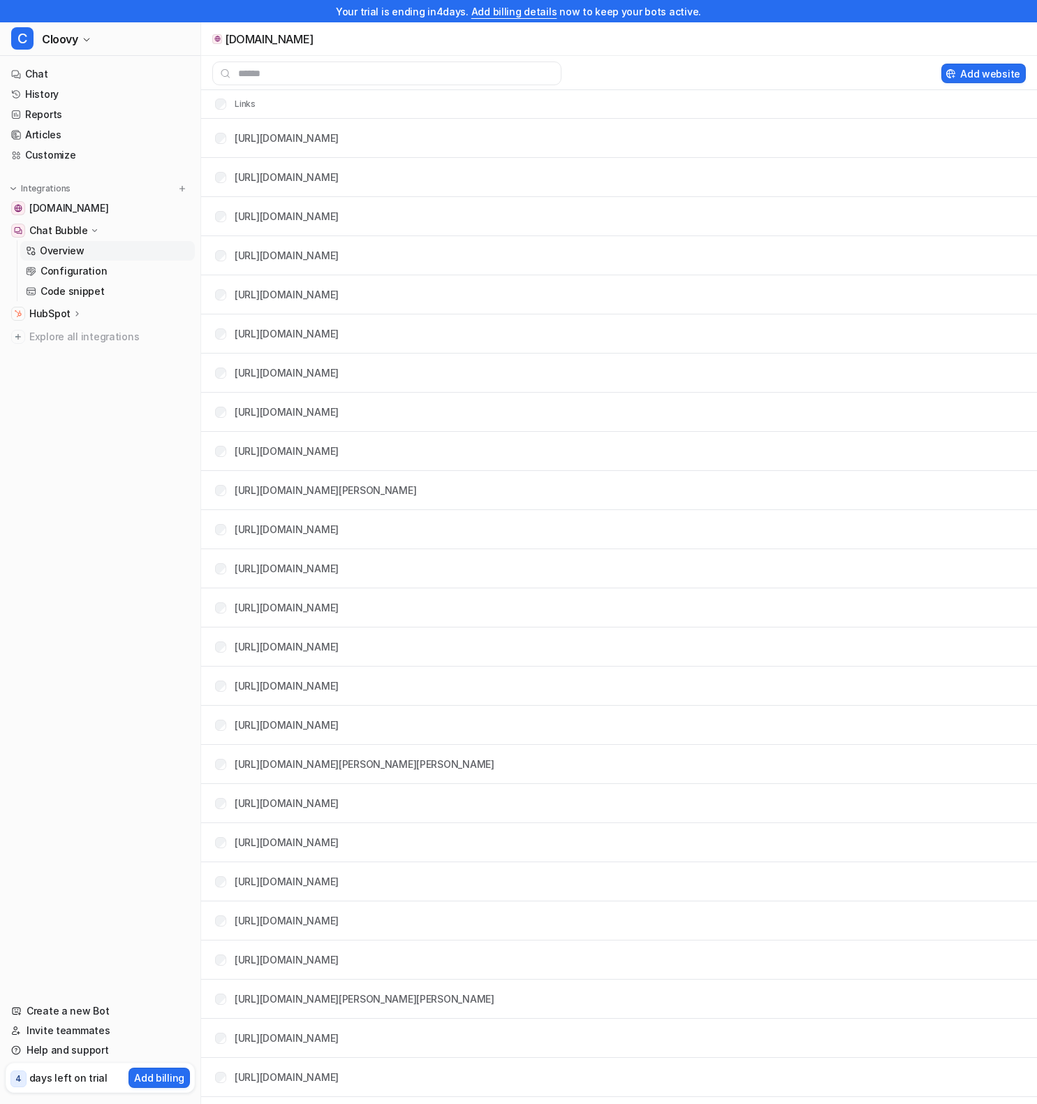 The image size is (1037, 1104). I want to click on a: Customize, so click(100, 155).